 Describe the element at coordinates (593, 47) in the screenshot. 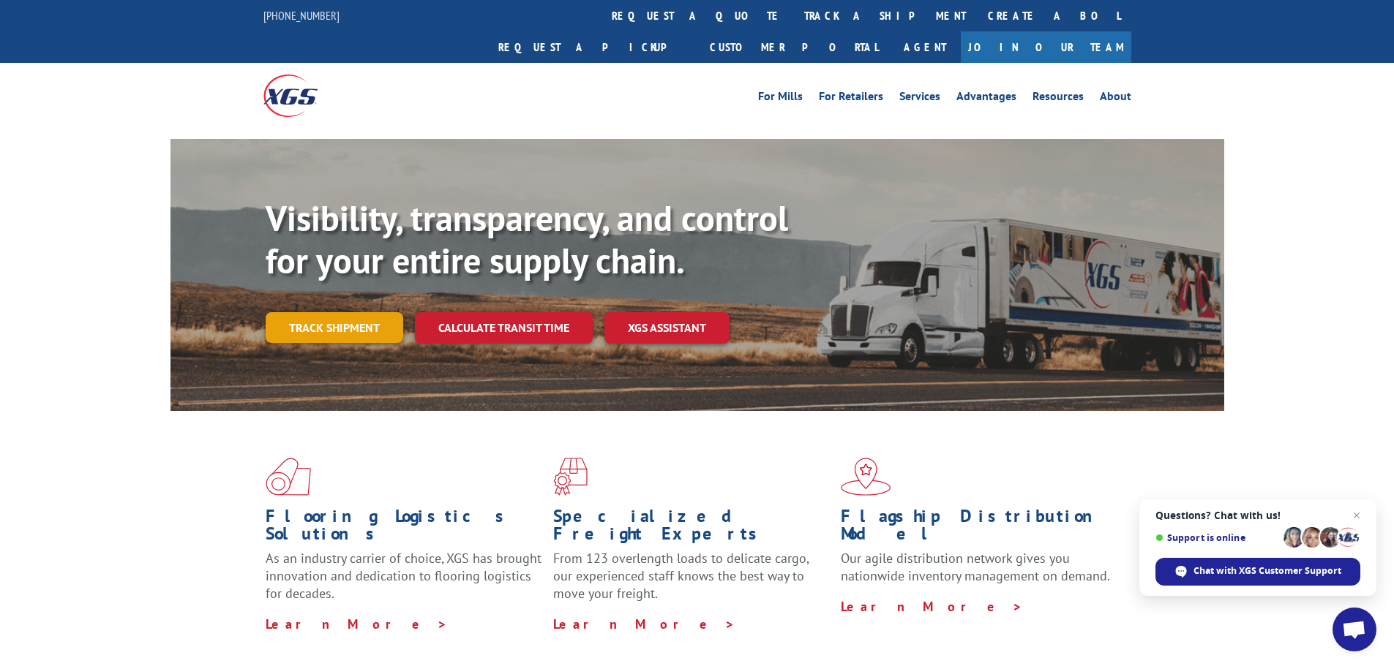

I see `a: Request a pickup` at that location.